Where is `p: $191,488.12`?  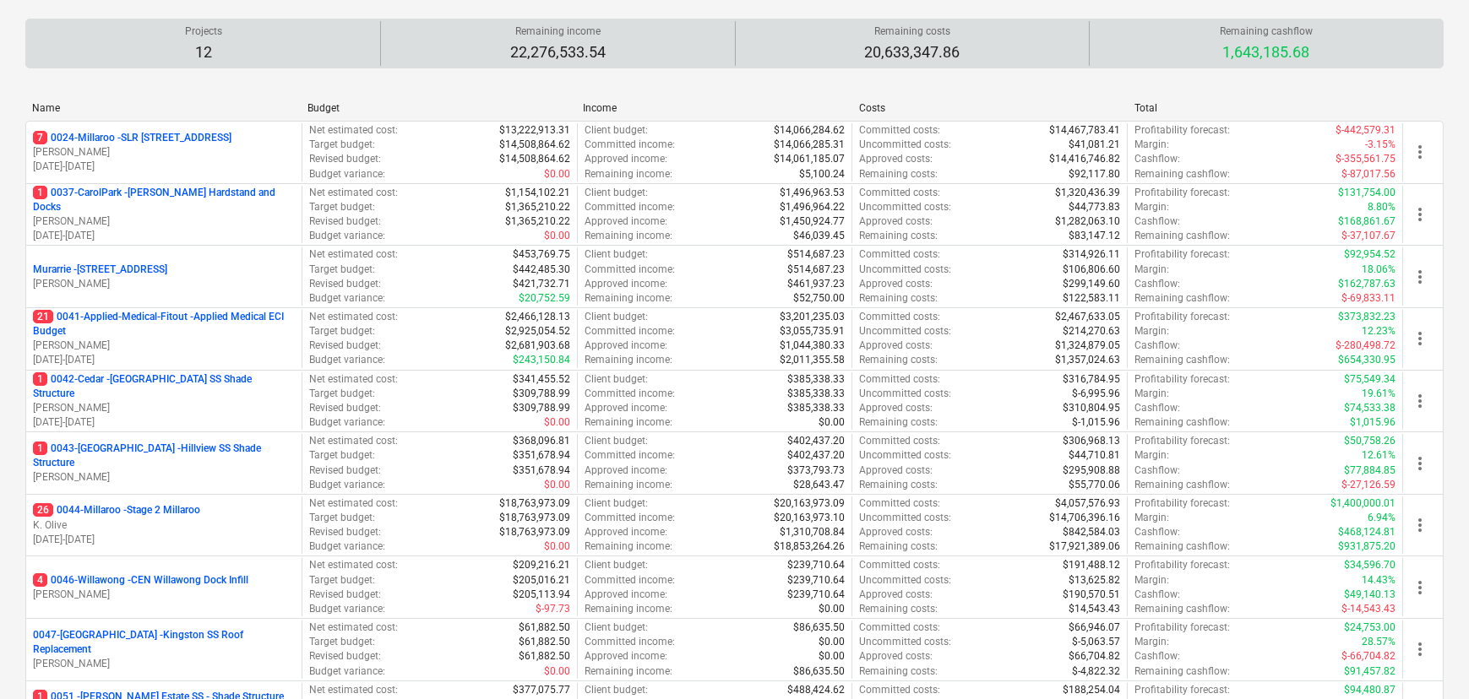
p: $191,488.12 is located at coordinates (1091, 565).